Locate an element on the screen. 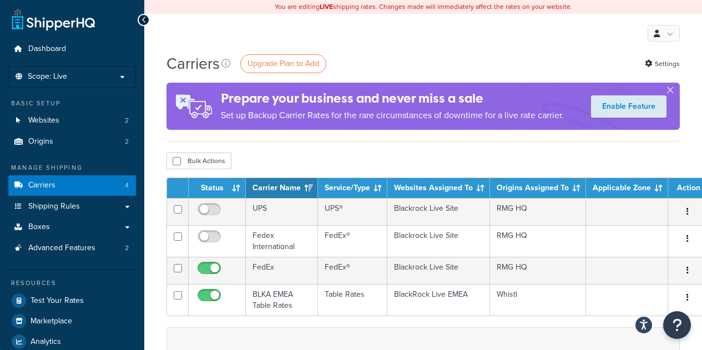  a: Websites 2 is located at coordinates (72, 120).